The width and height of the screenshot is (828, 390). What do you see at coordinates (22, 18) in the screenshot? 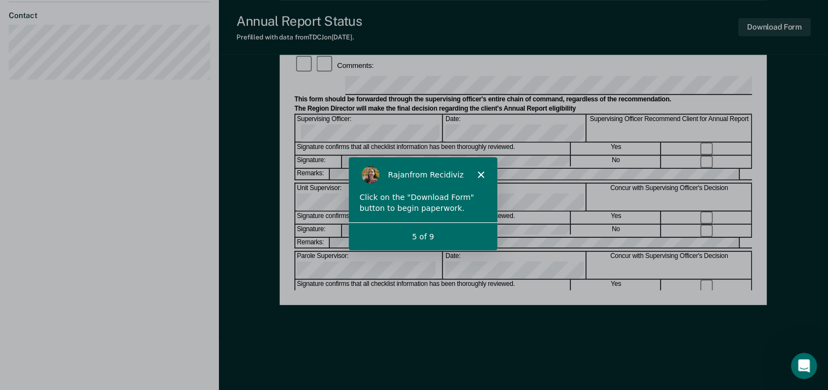
I see `img: Profile image for Rajan` at bounding box center [22, 18].